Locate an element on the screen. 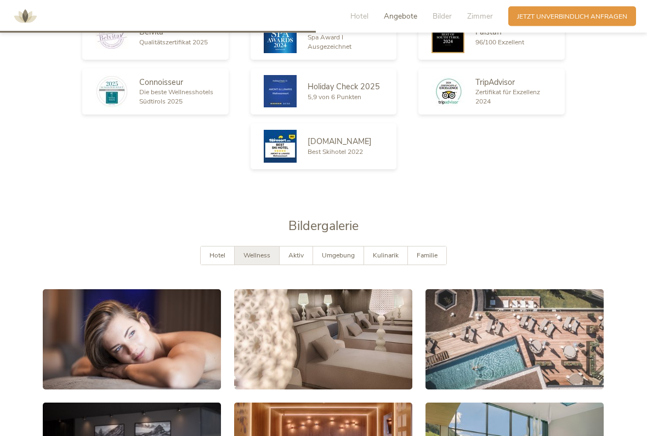 This screenshot has height=436, width=647. span: Wellness is located at coordinates (257, 256).